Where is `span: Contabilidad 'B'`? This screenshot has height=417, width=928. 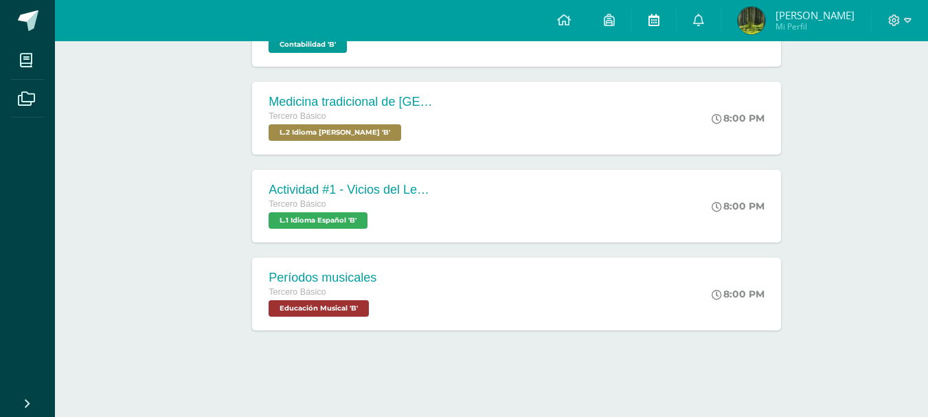 span: Contabilidad 'B' is located at coordinates (308, 45).